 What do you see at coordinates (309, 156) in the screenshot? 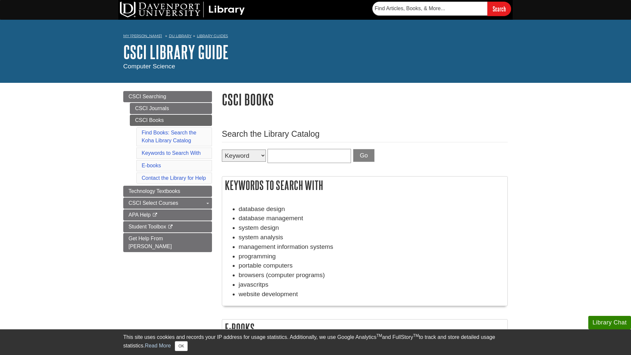
I see `input: Type search term` at bounding box center [309, 156].